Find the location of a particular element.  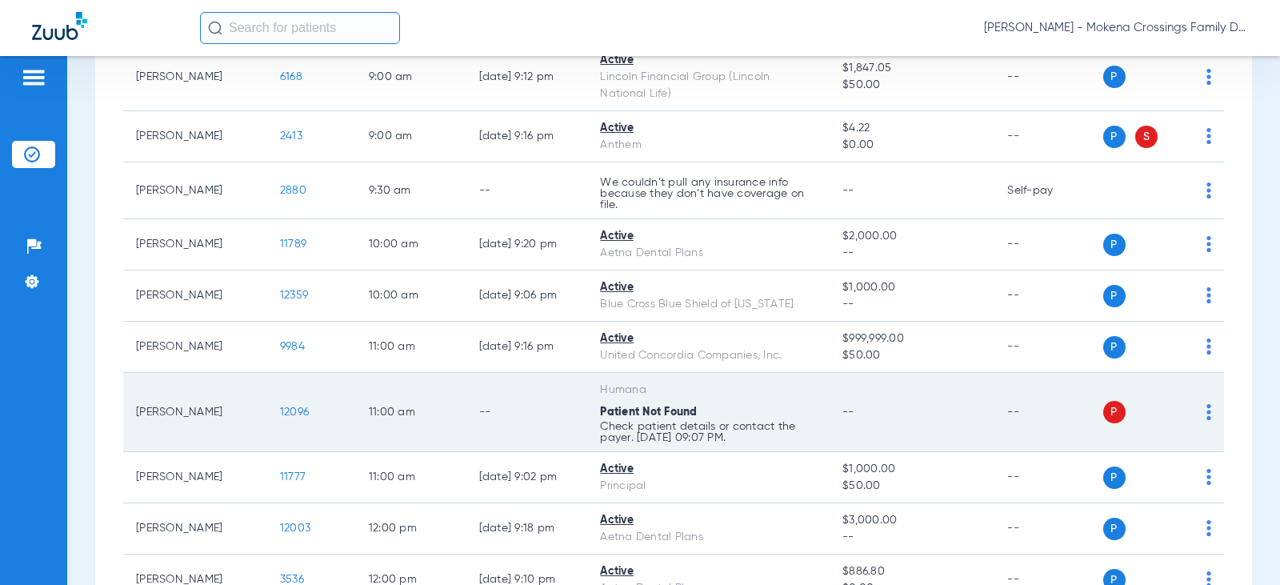

td: 9:30 AM is located at coordinates (411, 190).